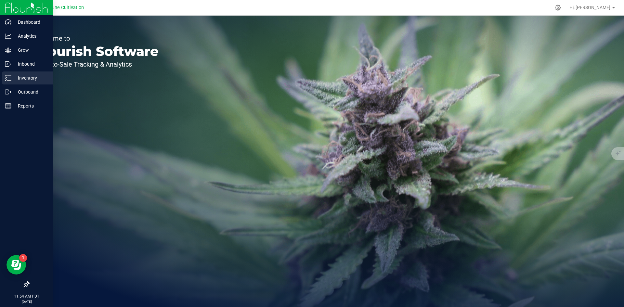 The width and height of the screenshot is (624, 307). Describe the element at coordinates (97, 51) in the screenshot. I see `p: Flourish Software` at that location.